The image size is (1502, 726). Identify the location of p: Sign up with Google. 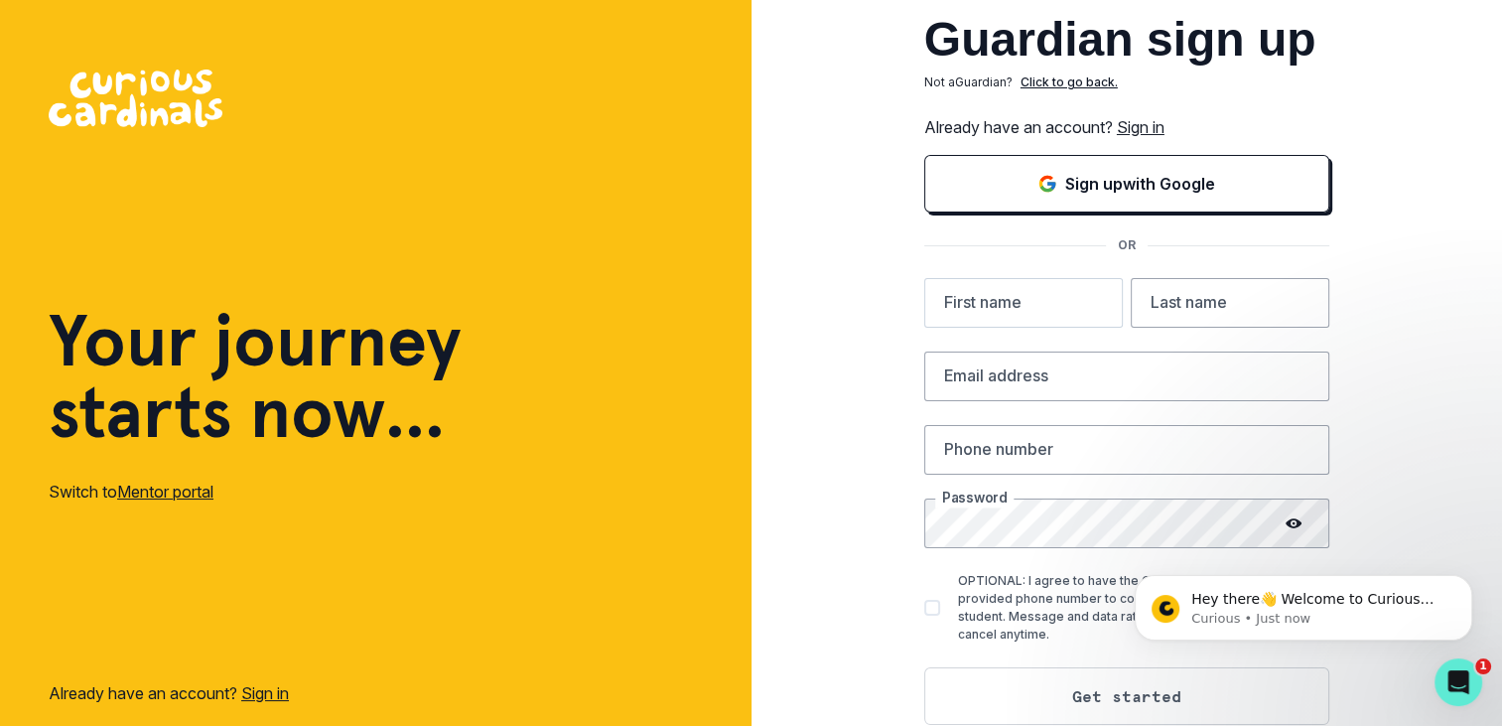
(1140, 184).